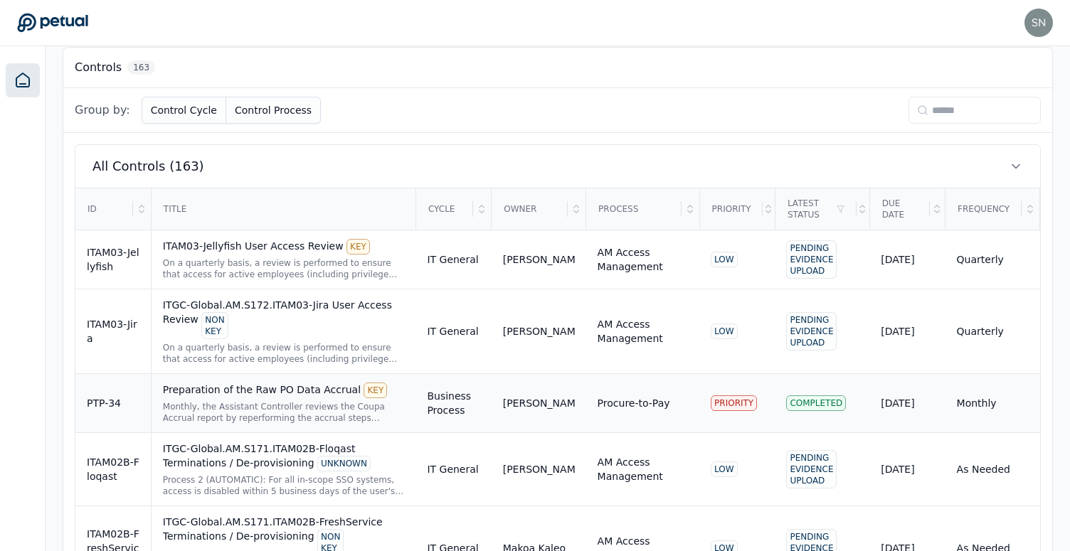  I want to click on div: Frequency, so click(984, 209).